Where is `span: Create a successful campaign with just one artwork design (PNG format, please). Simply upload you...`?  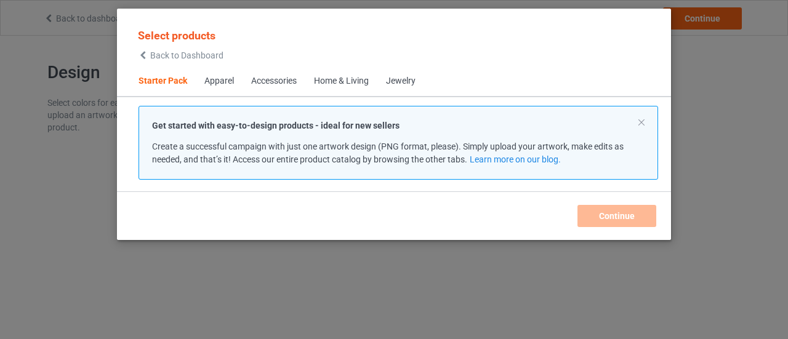
span: Create a successful campaign with just one artwork design (PNG format, please). Simply upload you... is located at coordinates (388, 153).